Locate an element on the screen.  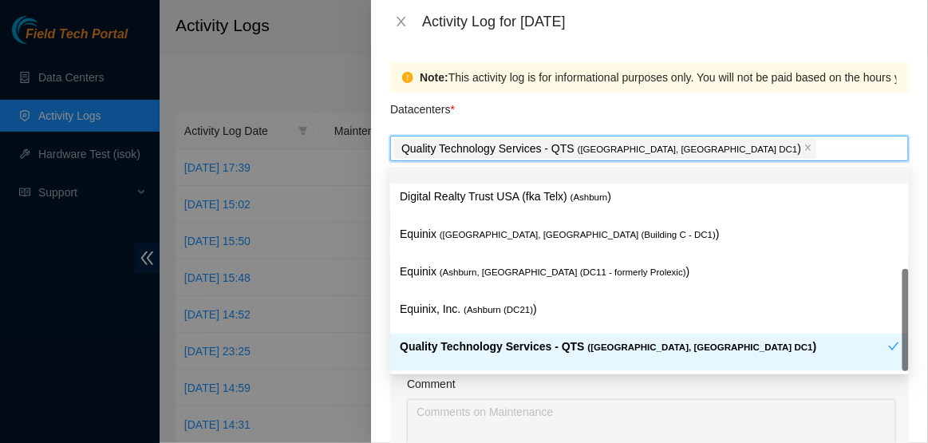
strong: Note: is located at coordinates (434, 77).